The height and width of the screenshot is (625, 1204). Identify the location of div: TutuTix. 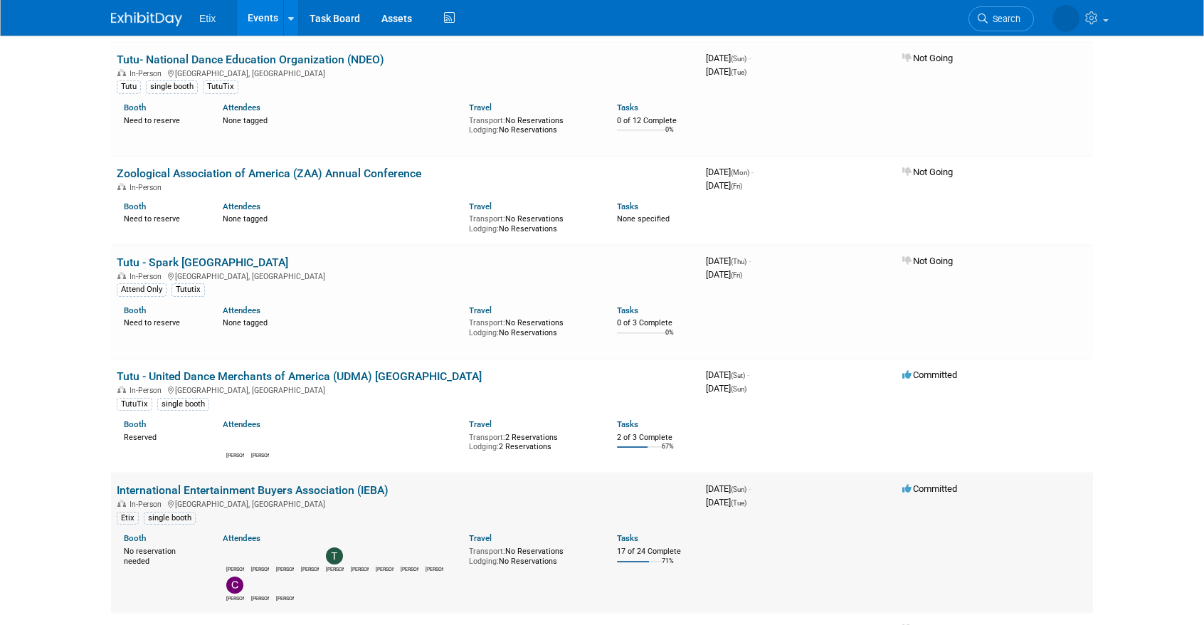
(221, 87).